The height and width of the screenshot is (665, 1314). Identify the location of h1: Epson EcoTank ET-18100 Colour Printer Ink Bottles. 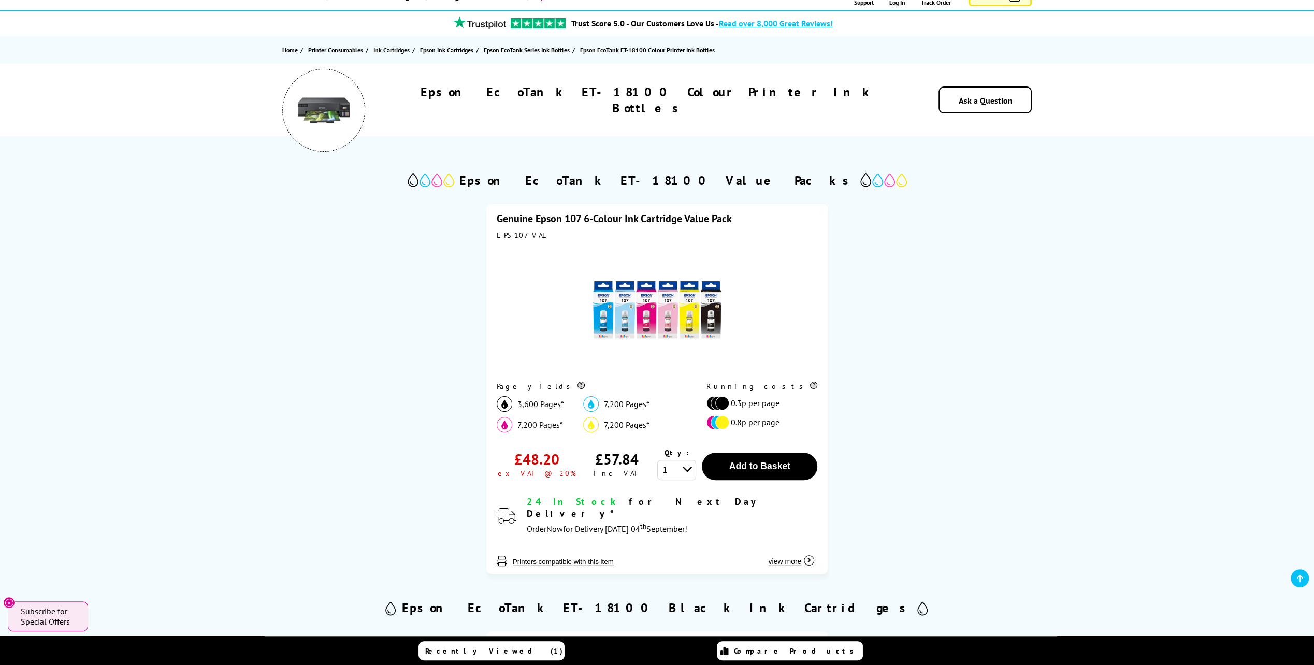
(648, 100).